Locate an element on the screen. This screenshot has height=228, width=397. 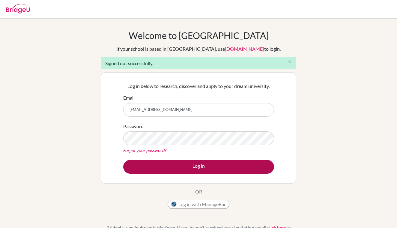
a: Forgot your password? is located at coordinates (145, 150).